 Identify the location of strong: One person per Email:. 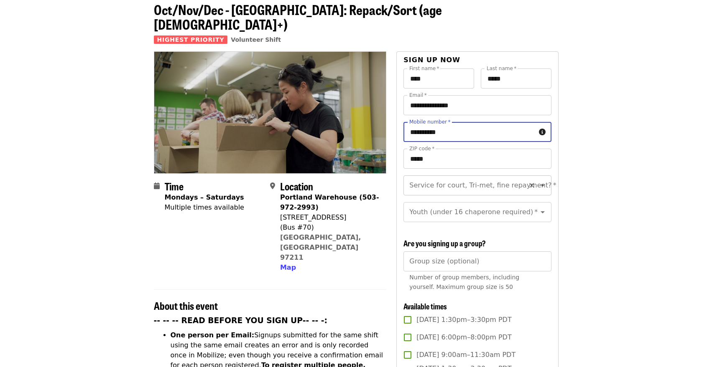
(212, 335).